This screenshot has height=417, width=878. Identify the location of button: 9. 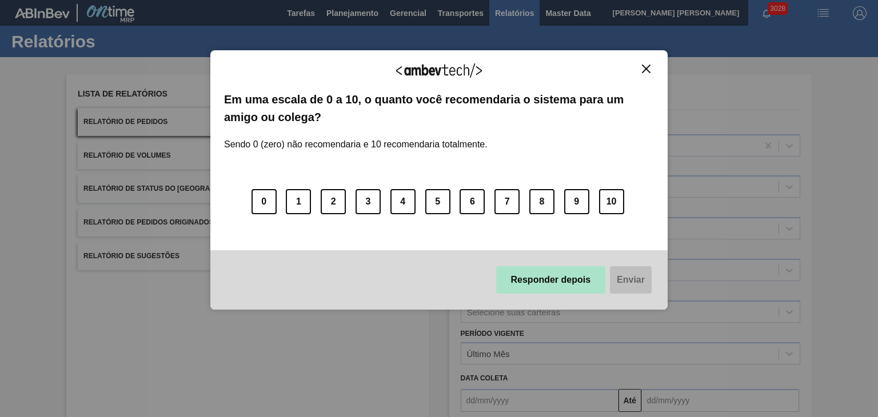
(577, 202).